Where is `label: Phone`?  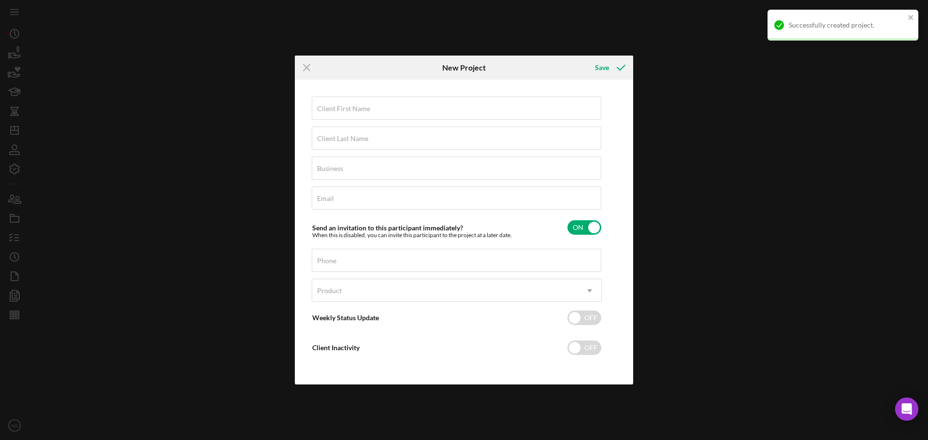
label: Phone is located at coordinates (327, 261).